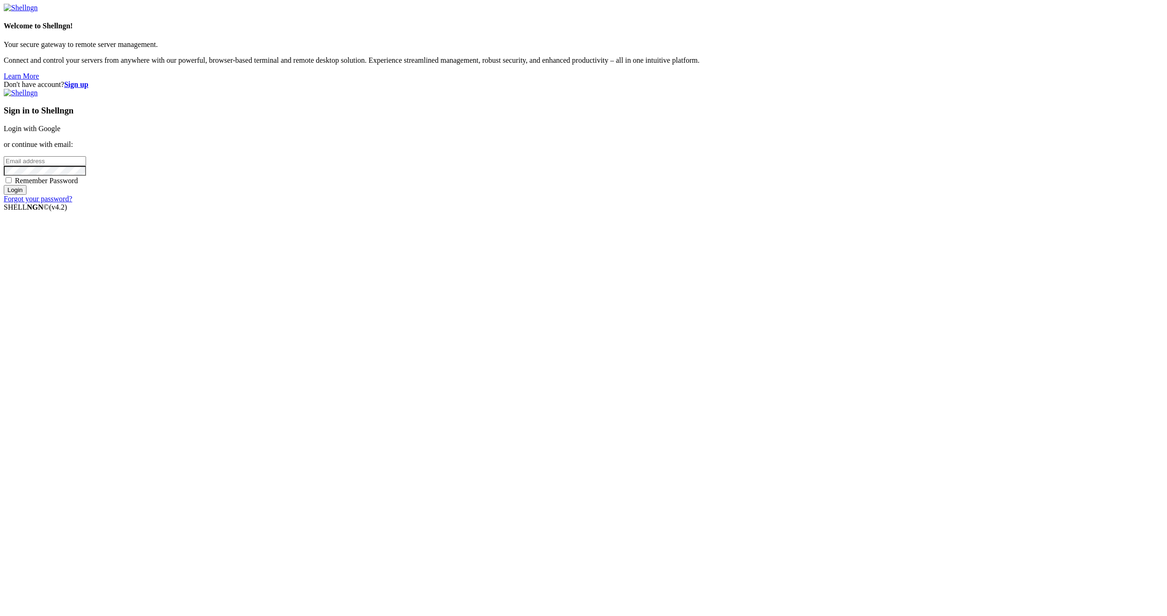 This screenshot has width=1167, height=616. I want to click on a: Forgot your password?, so click(38, 199).